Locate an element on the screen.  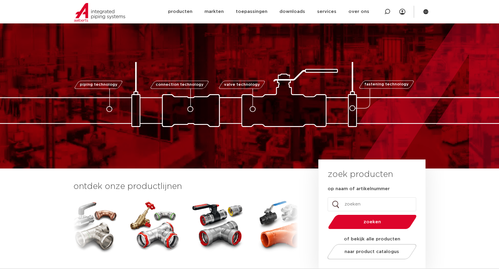
a: naar product catalogus is located at coordinates (372, 252).